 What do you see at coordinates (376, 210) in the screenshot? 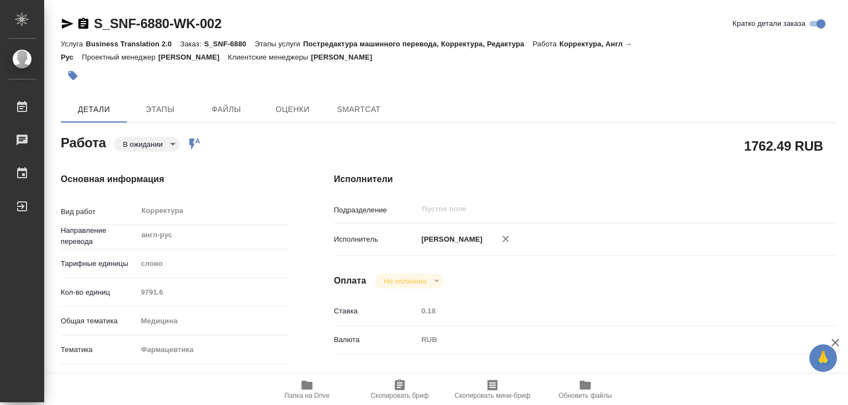
I see `p: Подразделение` at bounding box center [376, 210].